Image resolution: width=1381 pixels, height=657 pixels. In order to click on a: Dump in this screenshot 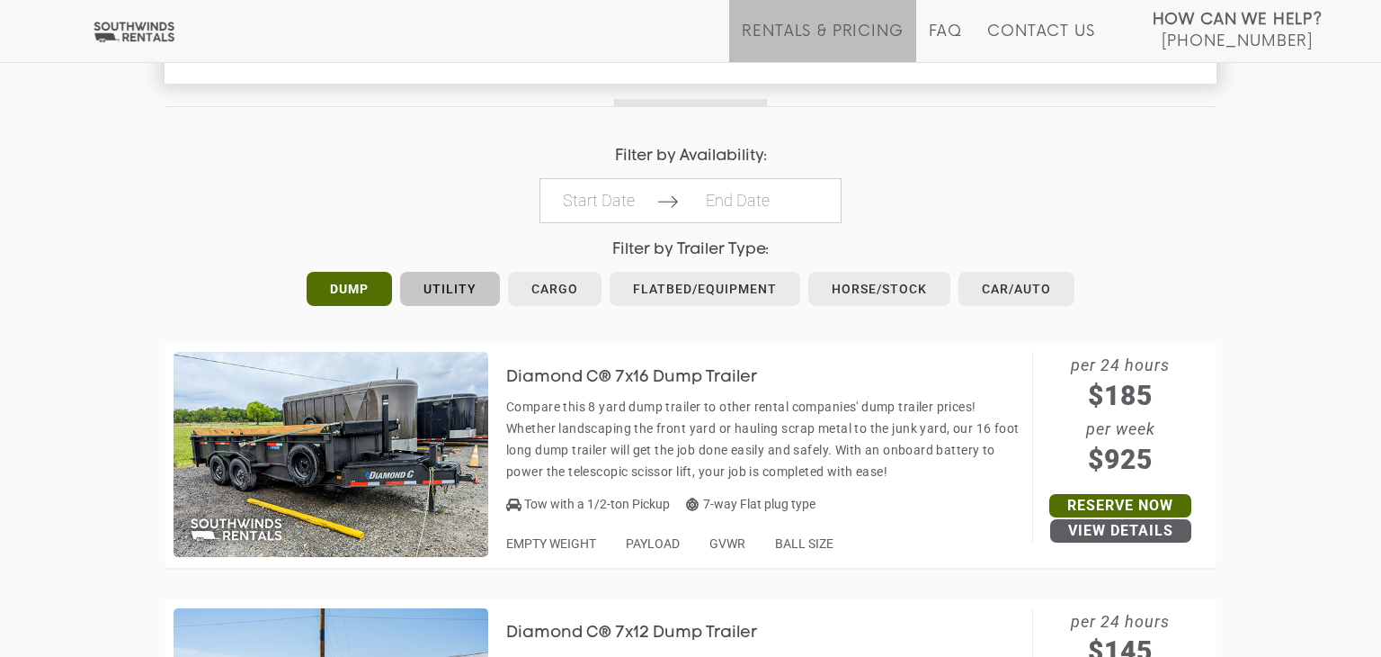, I will do `click(349, 289)`.